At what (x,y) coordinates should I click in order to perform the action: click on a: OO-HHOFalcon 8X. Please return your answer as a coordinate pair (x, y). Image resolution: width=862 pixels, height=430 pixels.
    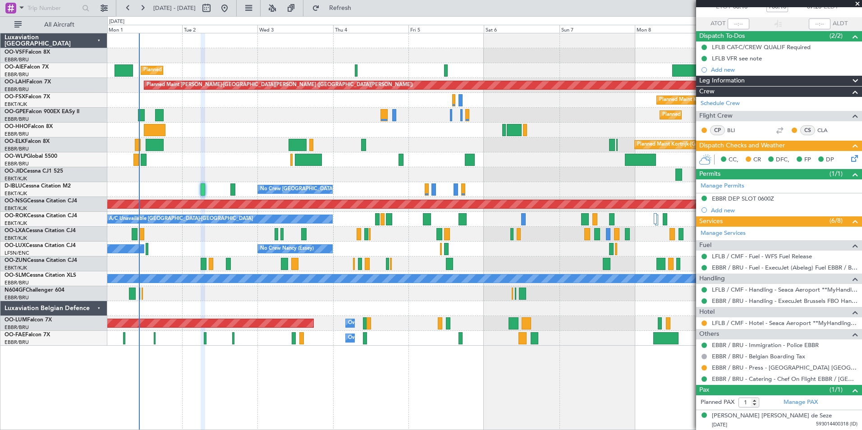
    Looking at the image, I should click on (28, 127).